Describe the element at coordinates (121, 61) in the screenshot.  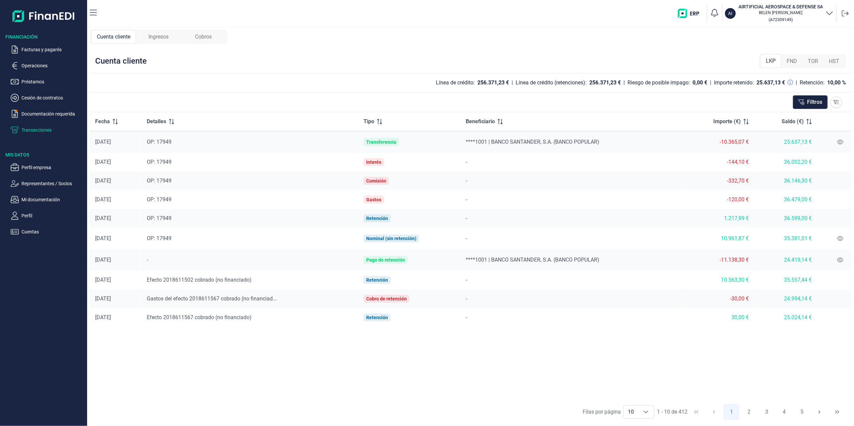
I see `div: Cuenta cliente` at that location.